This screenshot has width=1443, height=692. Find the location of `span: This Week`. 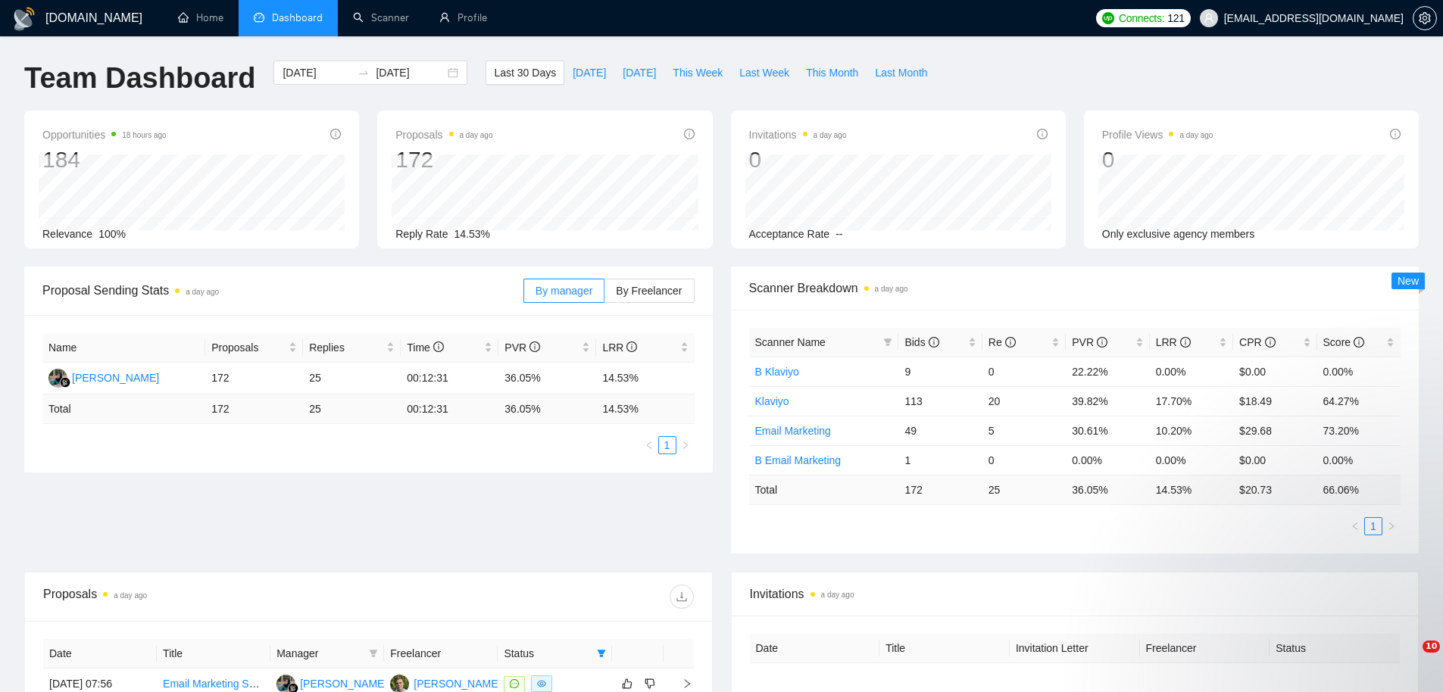

span: This Week is located at coordinates (698, 73).